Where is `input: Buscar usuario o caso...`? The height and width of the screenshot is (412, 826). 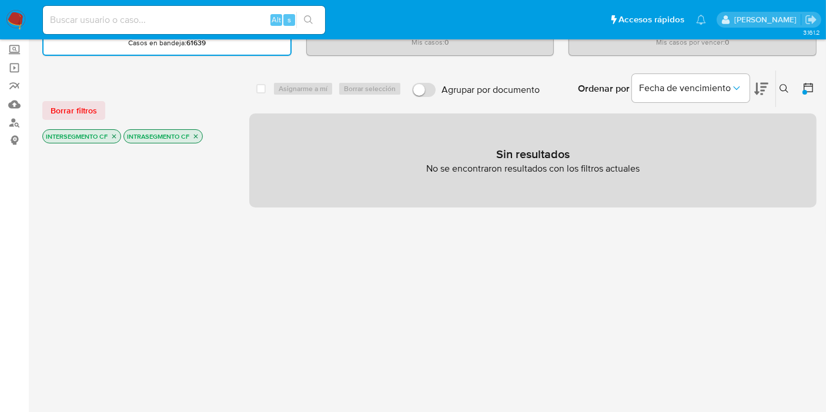
input: Buscar usuario o caso... is located at coordinates (184, 20).